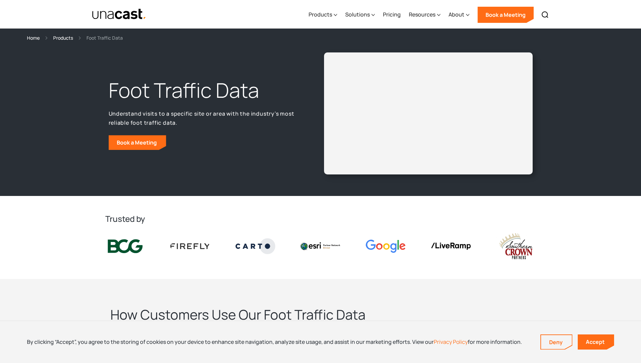 The height and width of the screenshot is (363, 641). I want to click on a: Privacy Policy, so click(450, 342).